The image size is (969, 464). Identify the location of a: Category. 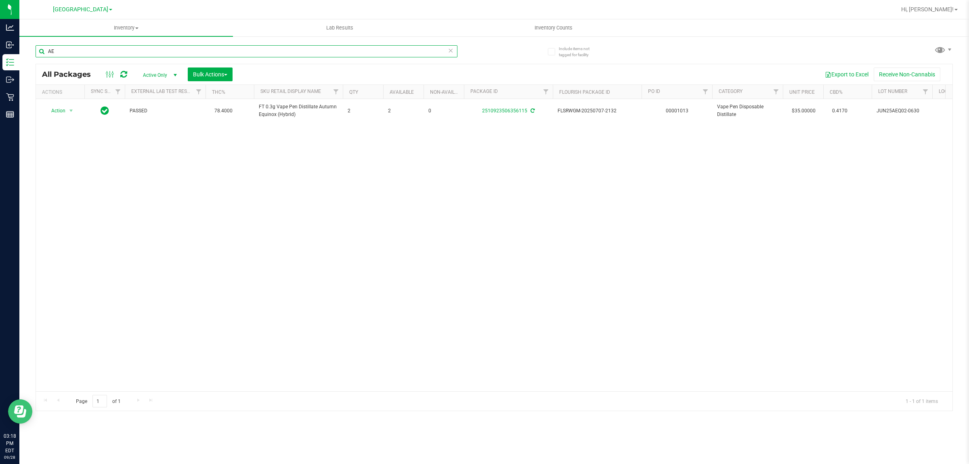
(731, 91).